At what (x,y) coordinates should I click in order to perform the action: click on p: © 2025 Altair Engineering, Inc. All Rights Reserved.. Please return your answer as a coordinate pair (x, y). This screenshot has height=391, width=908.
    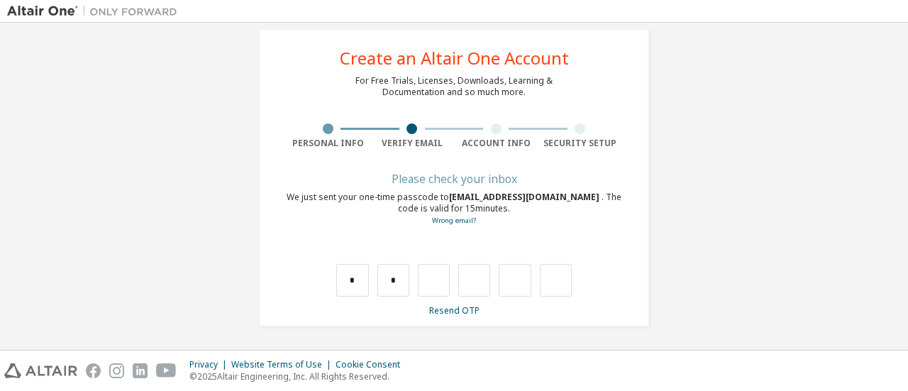
    Looking at the image, I should click on (298, 376).